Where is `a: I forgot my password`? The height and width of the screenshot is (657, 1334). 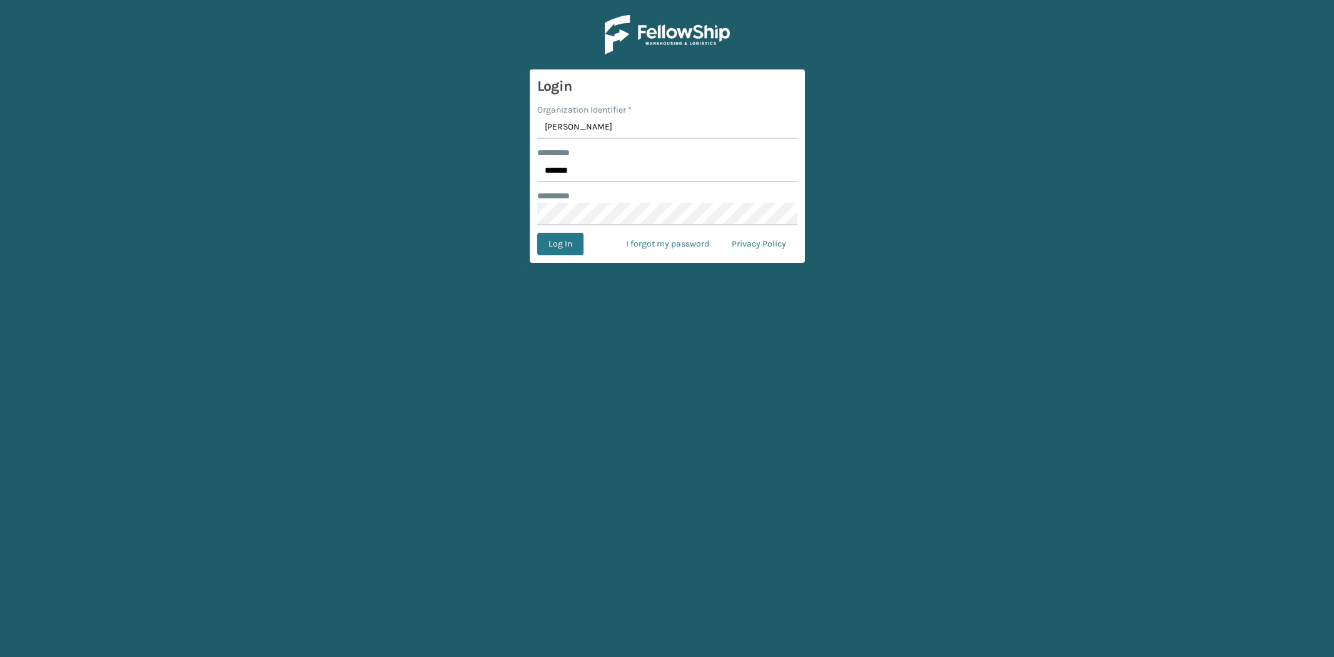 a: I forgot my password is located at coordinates (667, 244).